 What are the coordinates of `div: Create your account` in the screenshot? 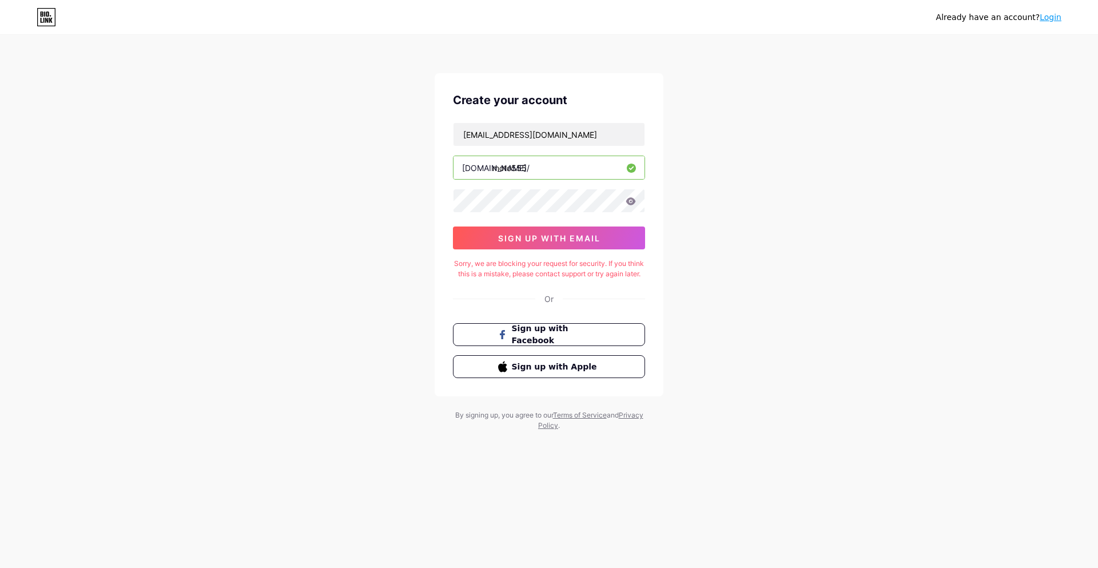 It's located at (549, 100).